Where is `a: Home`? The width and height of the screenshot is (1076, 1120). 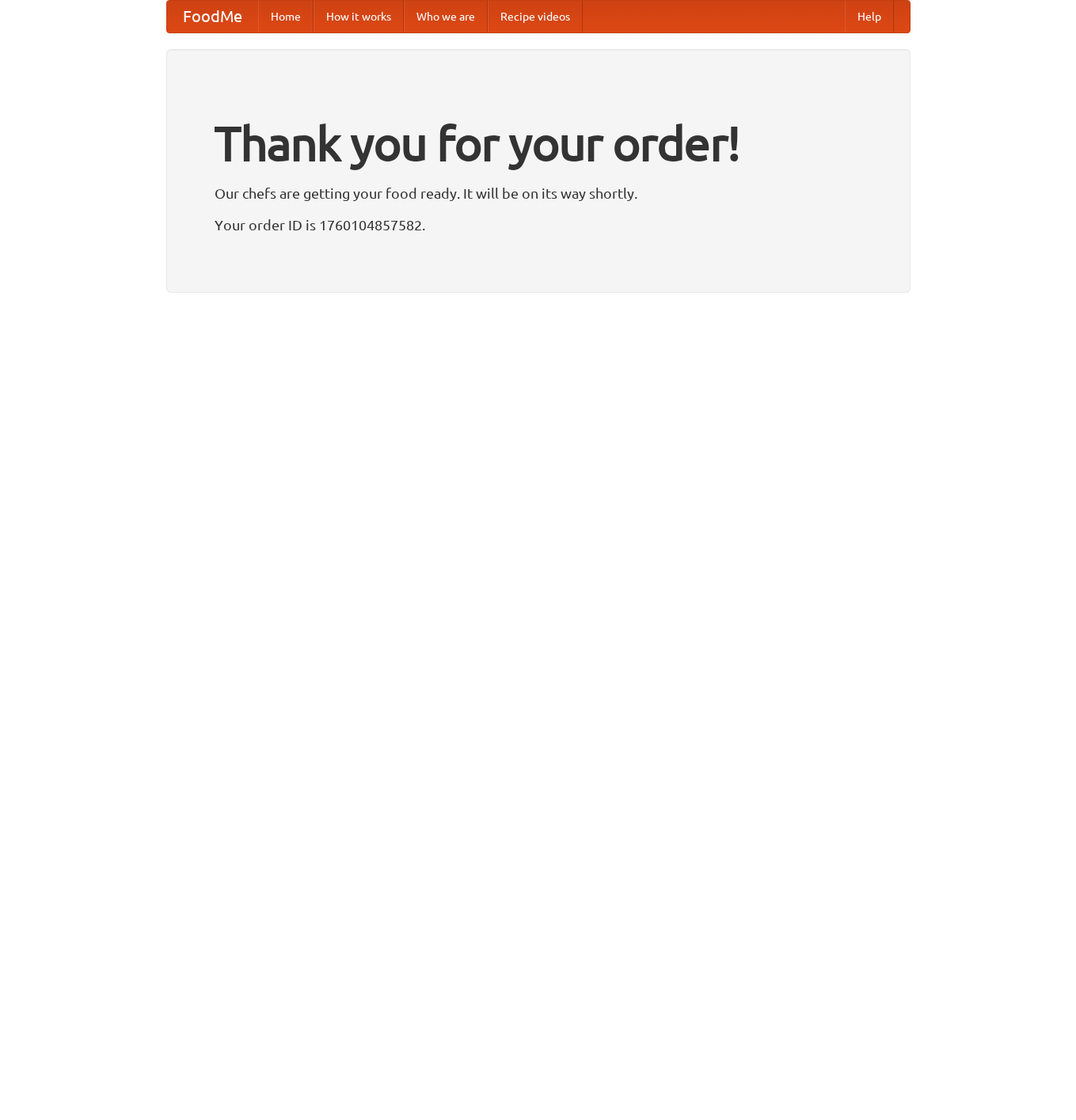
a: Home is located at coordinates (286, 17).